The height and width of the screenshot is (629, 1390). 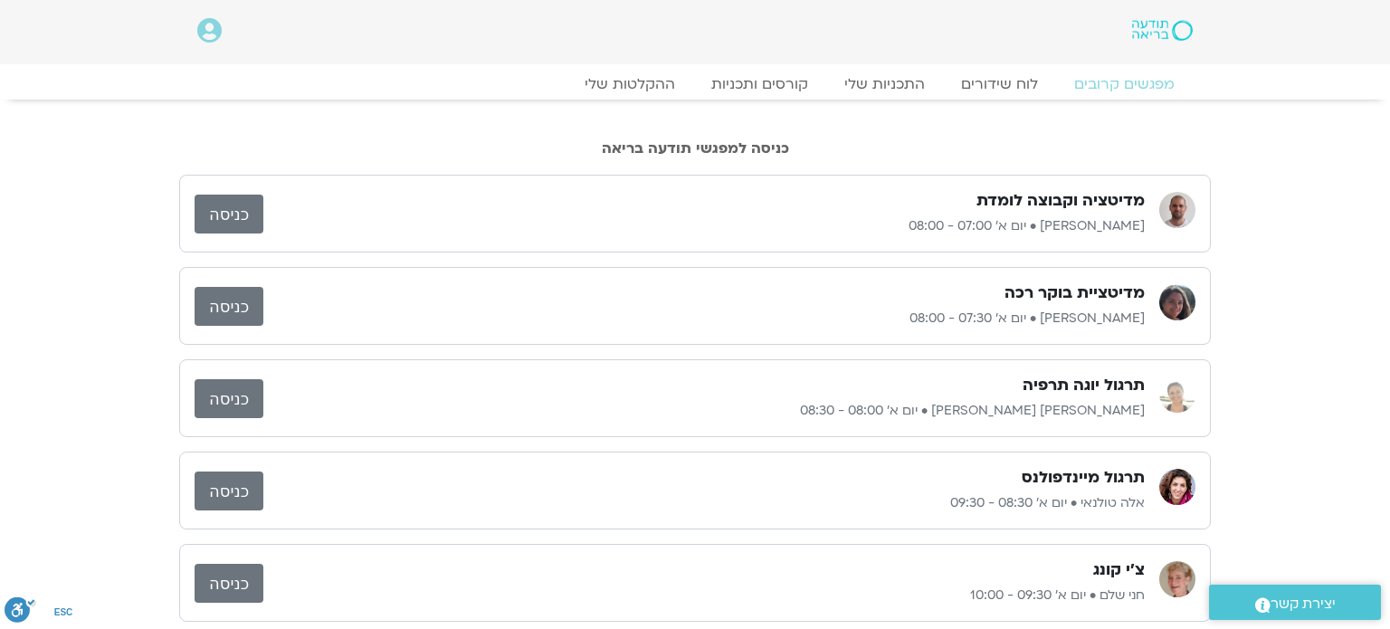 What do you see at coordinates (695, 148) in the screenshot?
I see `h2: כניסה למפגשי תודעה בריאה` at bounding box center [695, 148].